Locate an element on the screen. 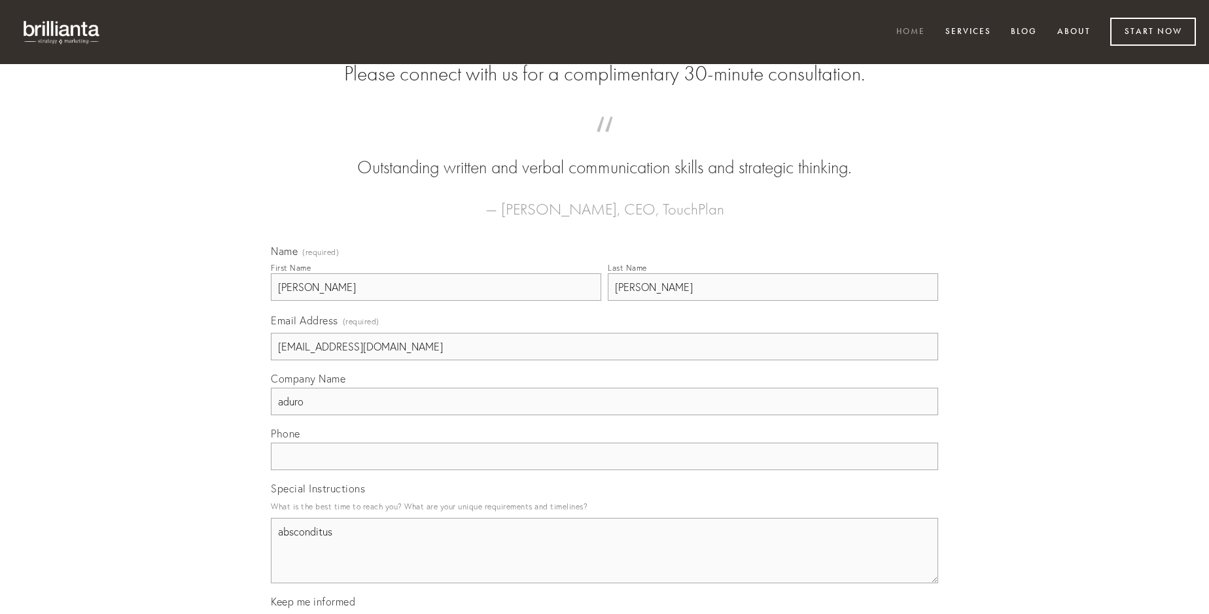 The height and width of the screenshot is (614, 1209). img: brillianta - research, strategy, marketing is located at coordinates (62, 32).